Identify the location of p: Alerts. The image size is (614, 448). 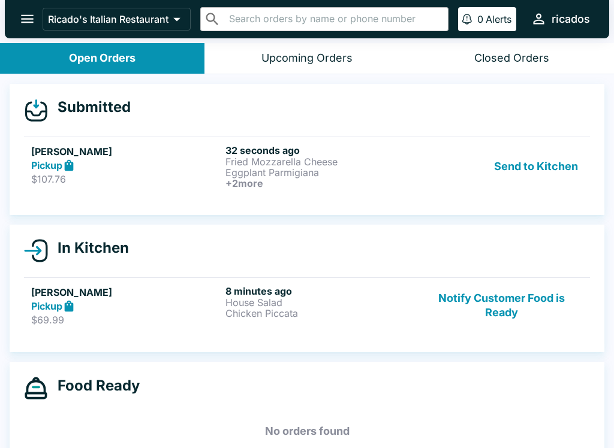
(498, 19).